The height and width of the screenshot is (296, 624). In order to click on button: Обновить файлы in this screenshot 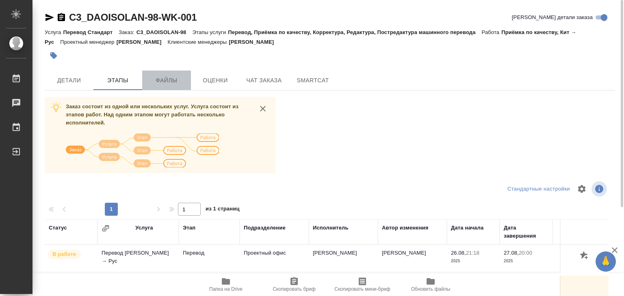, I will do `click(431, 285)`.